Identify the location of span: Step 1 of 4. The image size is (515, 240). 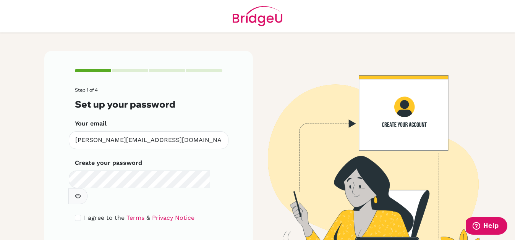
(86, 90).